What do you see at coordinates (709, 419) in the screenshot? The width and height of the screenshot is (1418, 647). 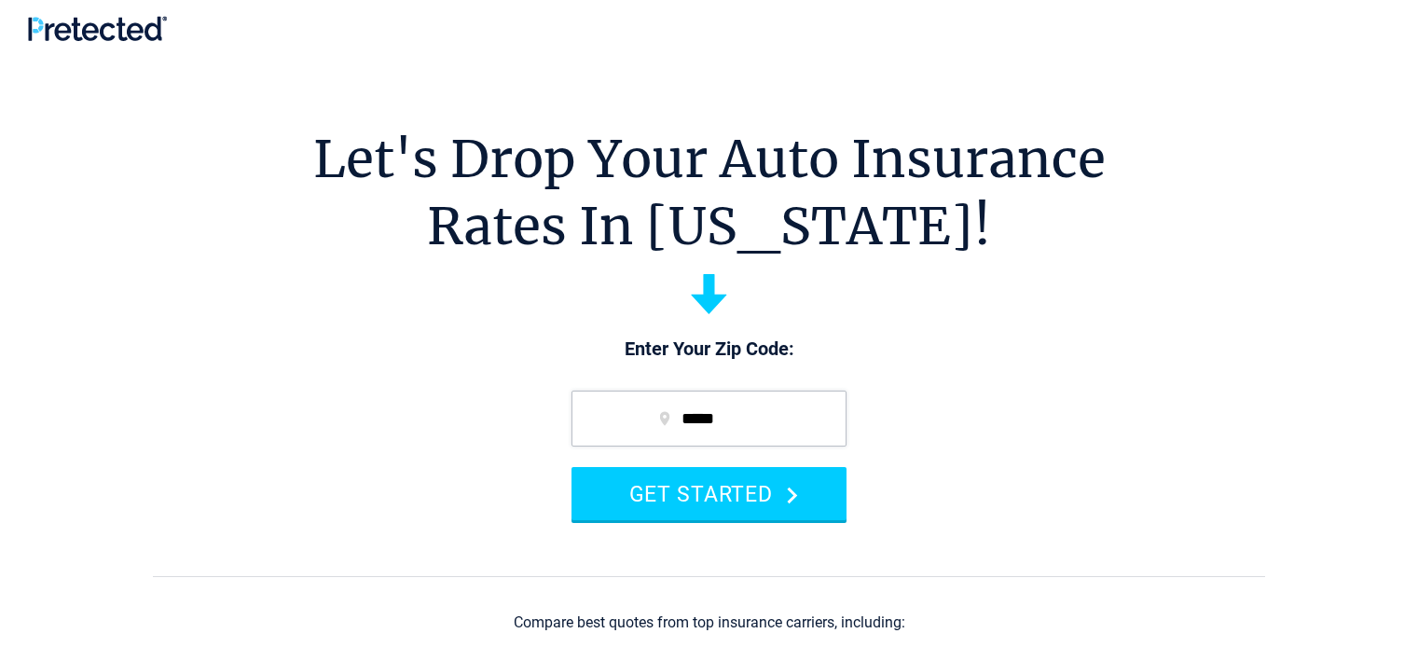 I see `input: zip code` at bounding box center [709, 419].